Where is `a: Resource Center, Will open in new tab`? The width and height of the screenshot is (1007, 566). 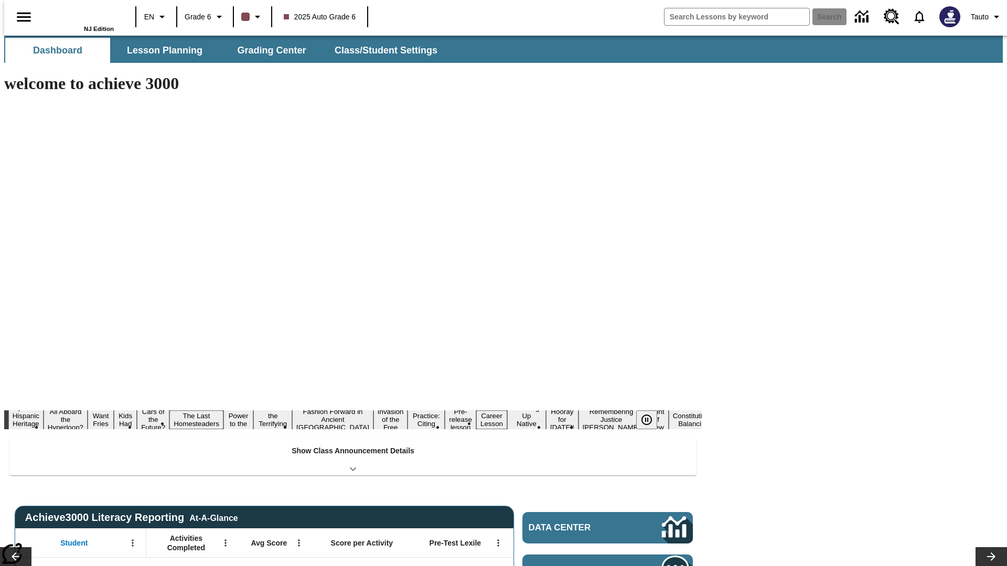
a: Resource Center, Will open in new tab is located at coordinates (891, 17).